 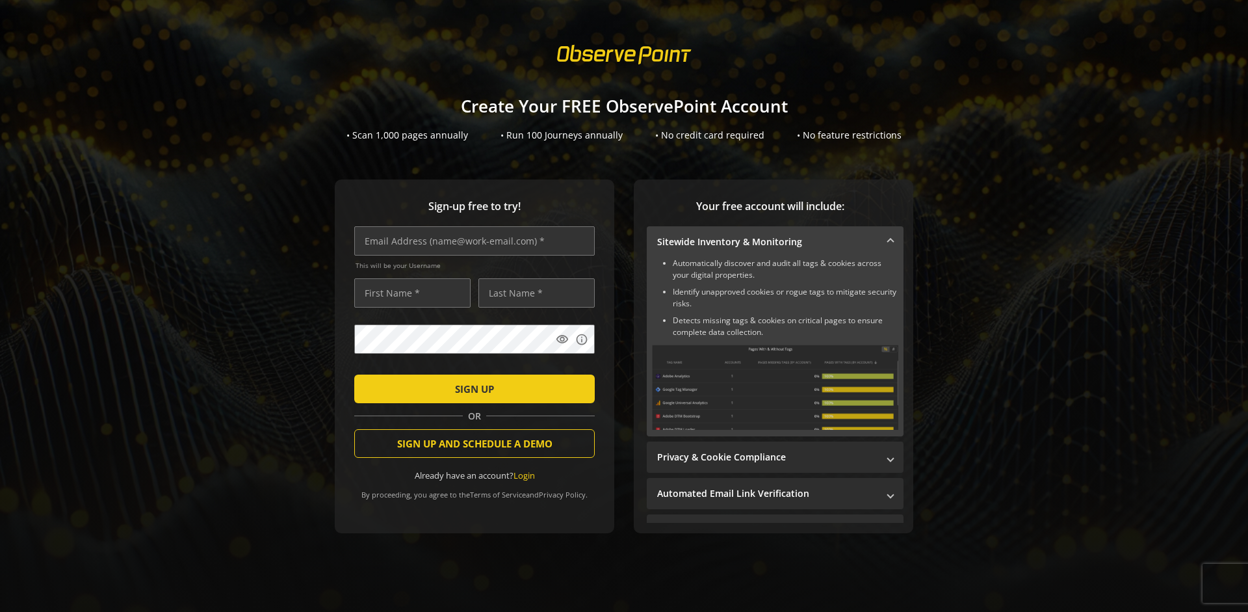 I want to click on div: Sitewide Inventory & Monitoring, so click(x=775, y=347).